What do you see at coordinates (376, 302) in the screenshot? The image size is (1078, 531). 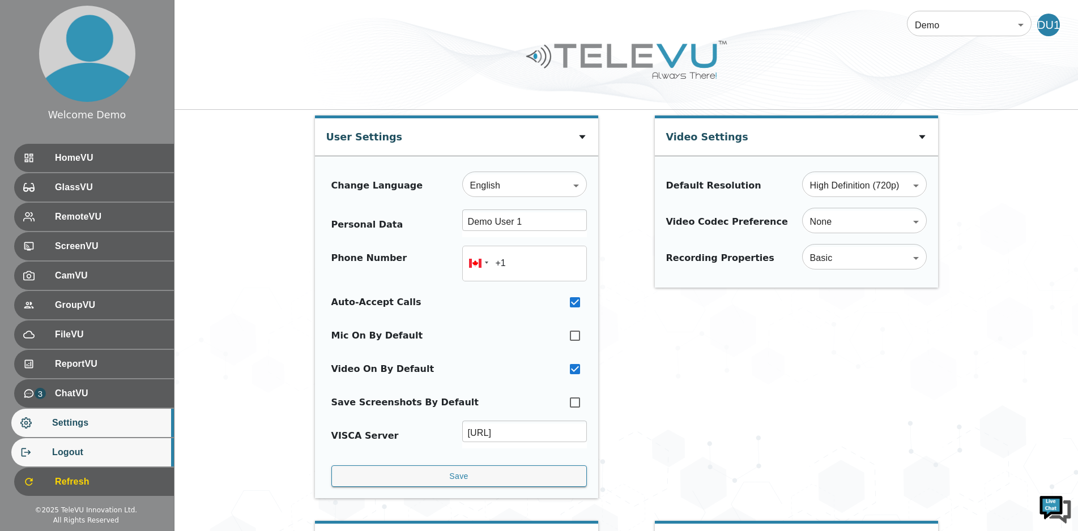 I see `div: Auto-Accept Calls` at bounding box center [376, 302].